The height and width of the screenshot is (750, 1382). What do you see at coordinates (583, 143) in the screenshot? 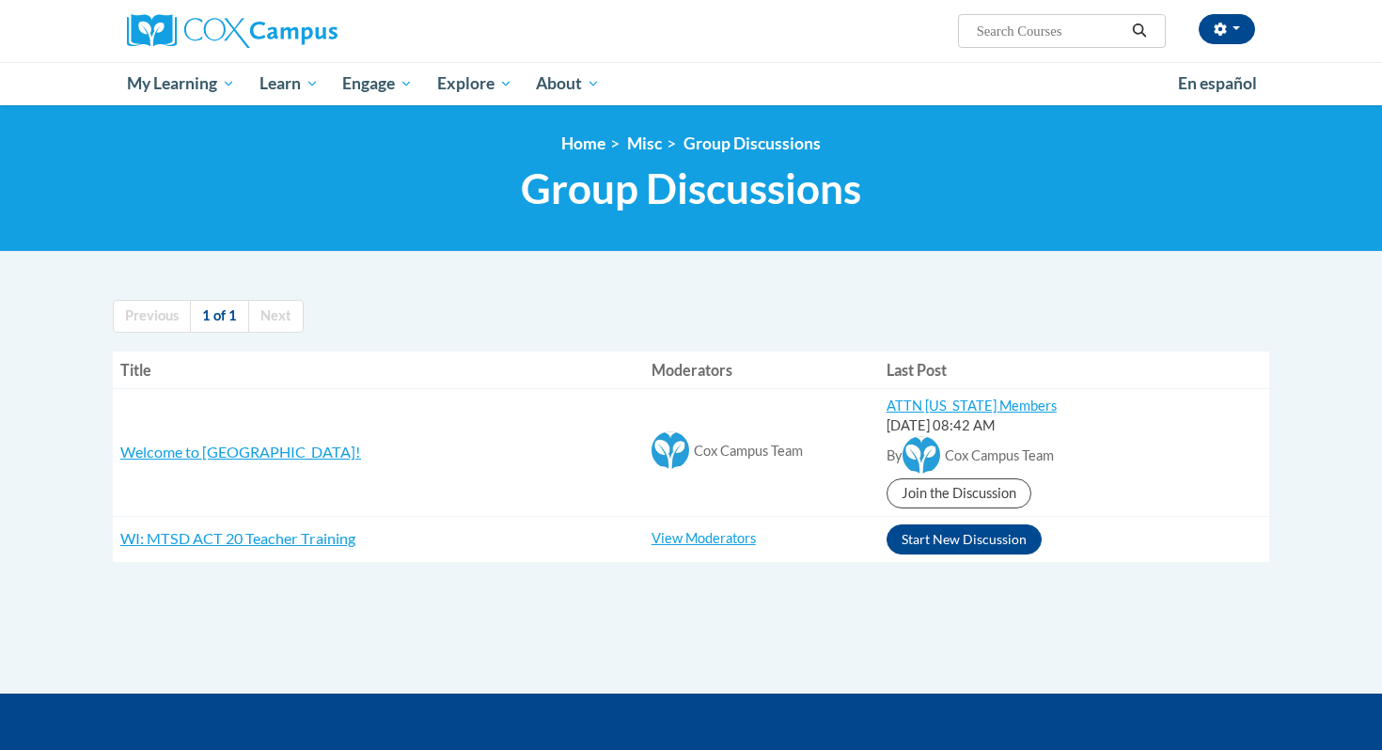
I see `a: Home` at bounding box center [583, 143].